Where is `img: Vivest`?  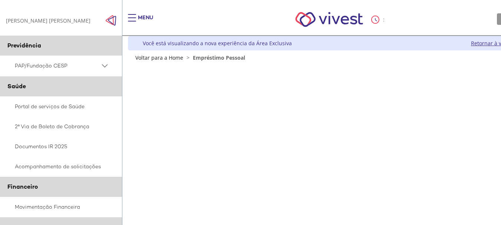 img: Vivest is located at coordinates (329, 19).